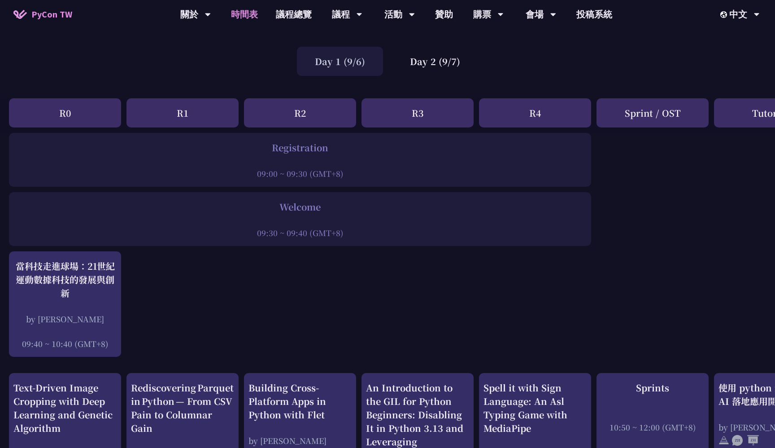 The height and width of the screenshot is (448, 775). I want to click on img: Locale Icon, so click(725, 14).